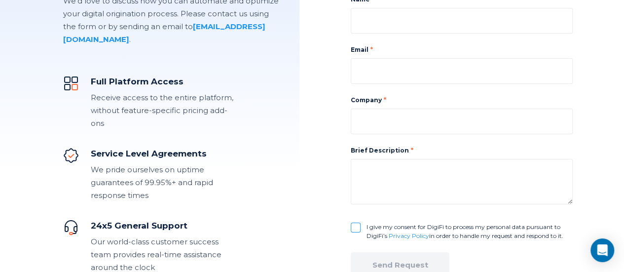  What do you see at coordinates (165, 183) in the screenshot?
I see `div: We pride ourselves on uptime guarantees of 99.95%+ and rapid response times` at bounding box center [165, 183].